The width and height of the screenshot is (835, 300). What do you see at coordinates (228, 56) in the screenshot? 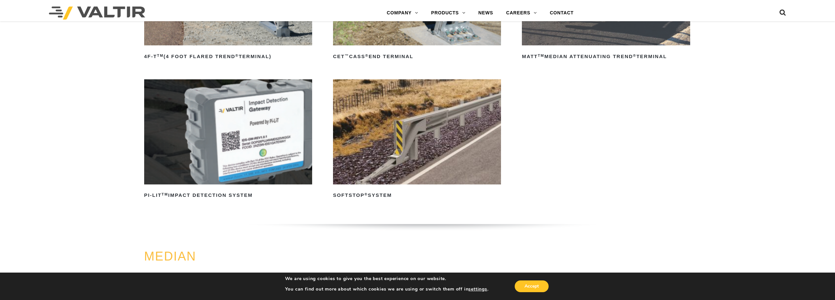
I see `h2: 4F-T (4 Foot Flared TREND Terminal)` at bounding box center [228, 56].